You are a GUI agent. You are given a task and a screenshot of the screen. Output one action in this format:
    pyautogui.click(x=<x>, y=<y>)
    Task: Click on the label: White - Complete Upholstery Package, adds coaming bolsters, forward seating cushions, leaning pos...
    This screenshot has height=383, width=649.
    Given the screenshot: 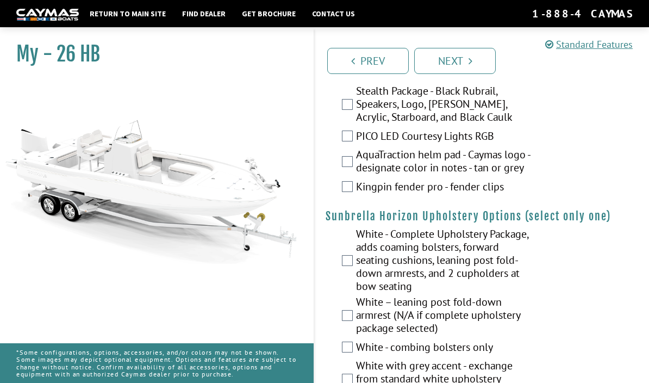 What is the action you would take?
    pyautogui.click(x=443, y=261)
    